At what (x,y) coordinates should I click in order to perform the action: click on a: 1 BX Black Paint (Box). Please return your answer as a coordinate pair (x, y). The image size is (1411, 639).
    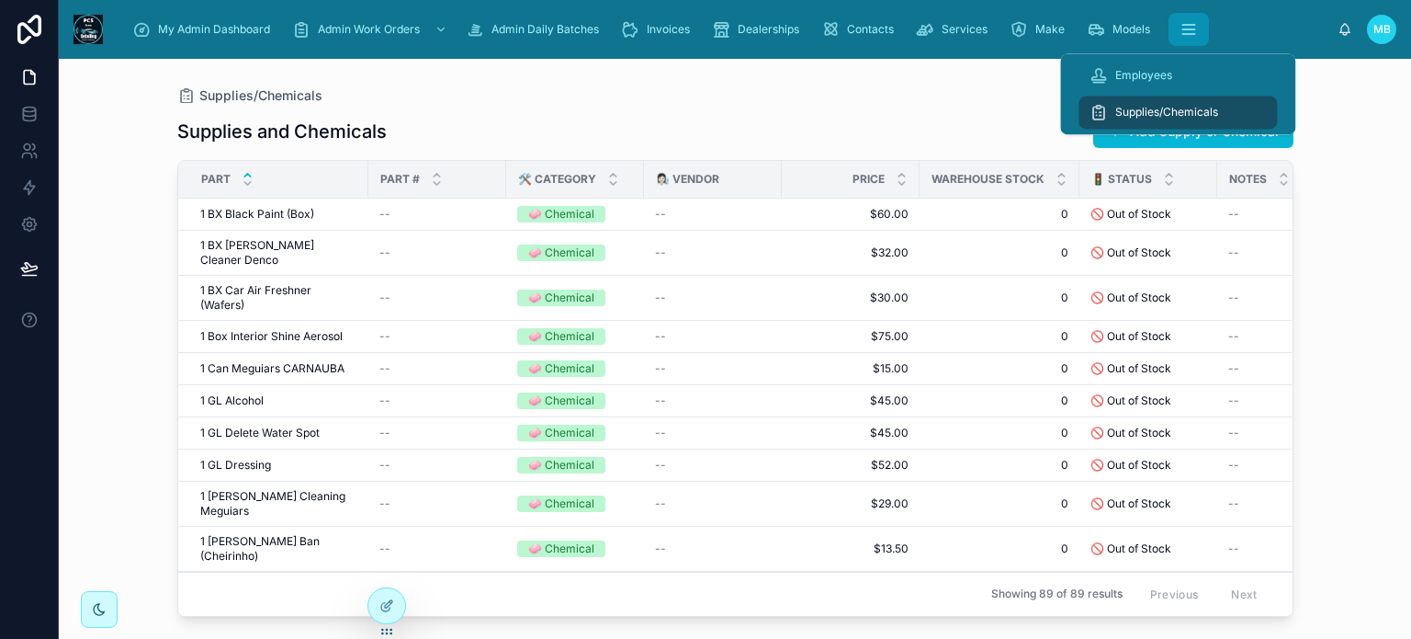
    Looking at the image, I should click on (278, 214).